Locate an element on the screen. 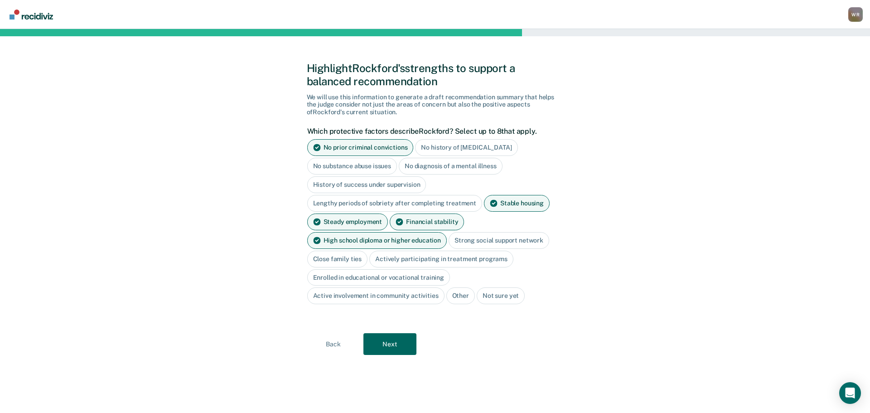 The height and width of the screenshot is (413, 870). label: Which protective factors describe Rockford ? Select up to 8 that apply. is located at coordinates (433, 131).